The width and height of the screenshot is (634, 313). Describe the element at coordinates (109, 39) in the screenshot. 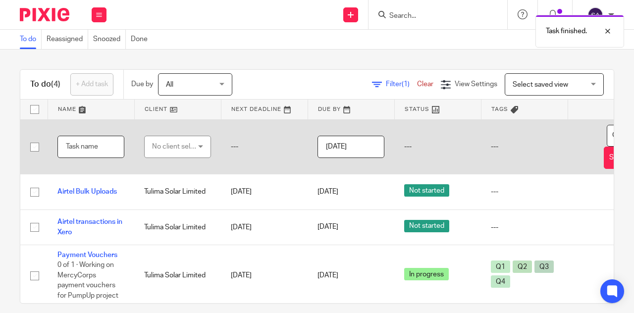

I see `a: Snoozed` at that location.